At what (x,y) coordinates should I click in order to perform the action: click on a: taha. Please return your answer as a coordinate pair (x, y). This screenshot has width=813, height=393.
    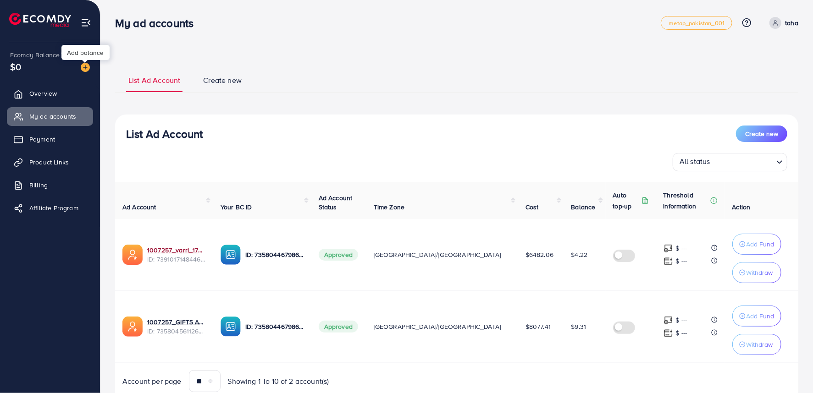
    Looking at the image, I should click on (781, 23).